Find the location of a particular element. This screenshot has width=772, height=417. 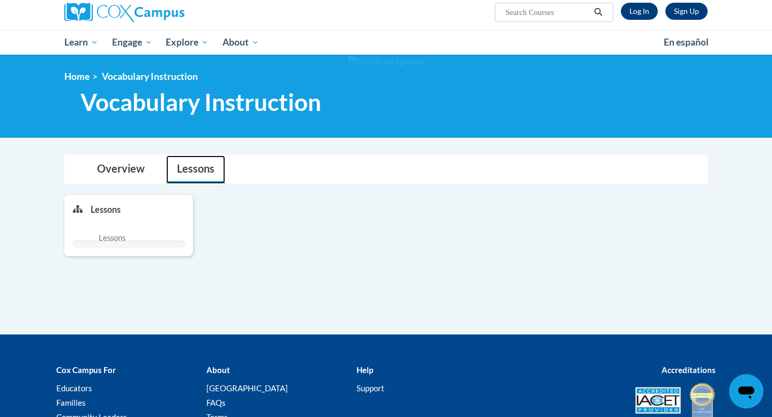

a: About is located at coordinates (241, 42).